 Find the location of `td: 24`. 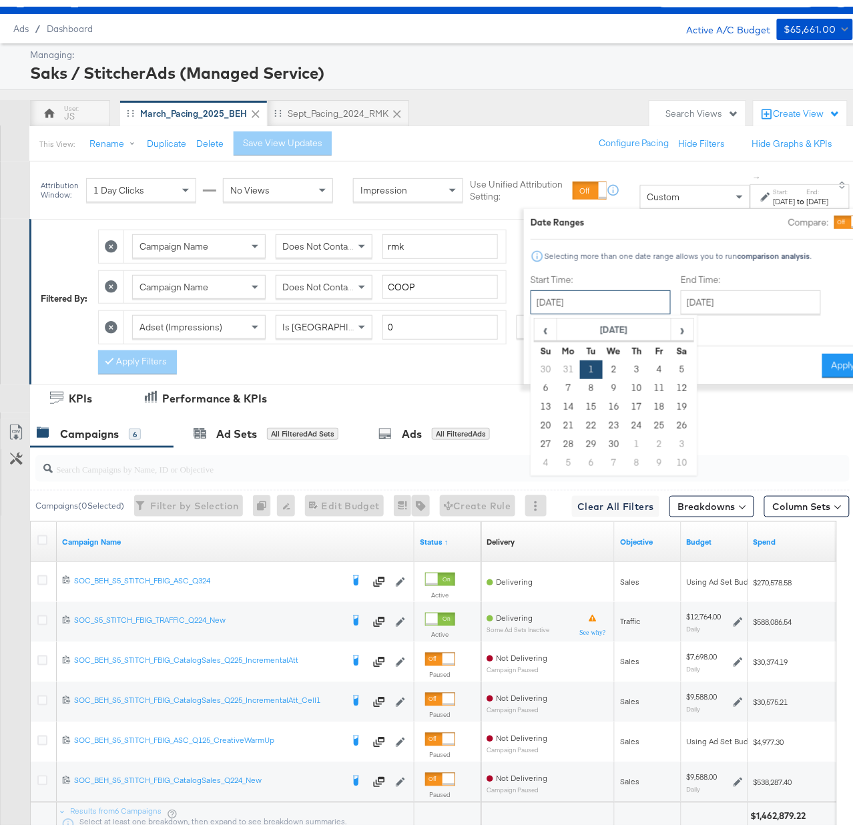

td: 24 is located at coordinates (637, 419).